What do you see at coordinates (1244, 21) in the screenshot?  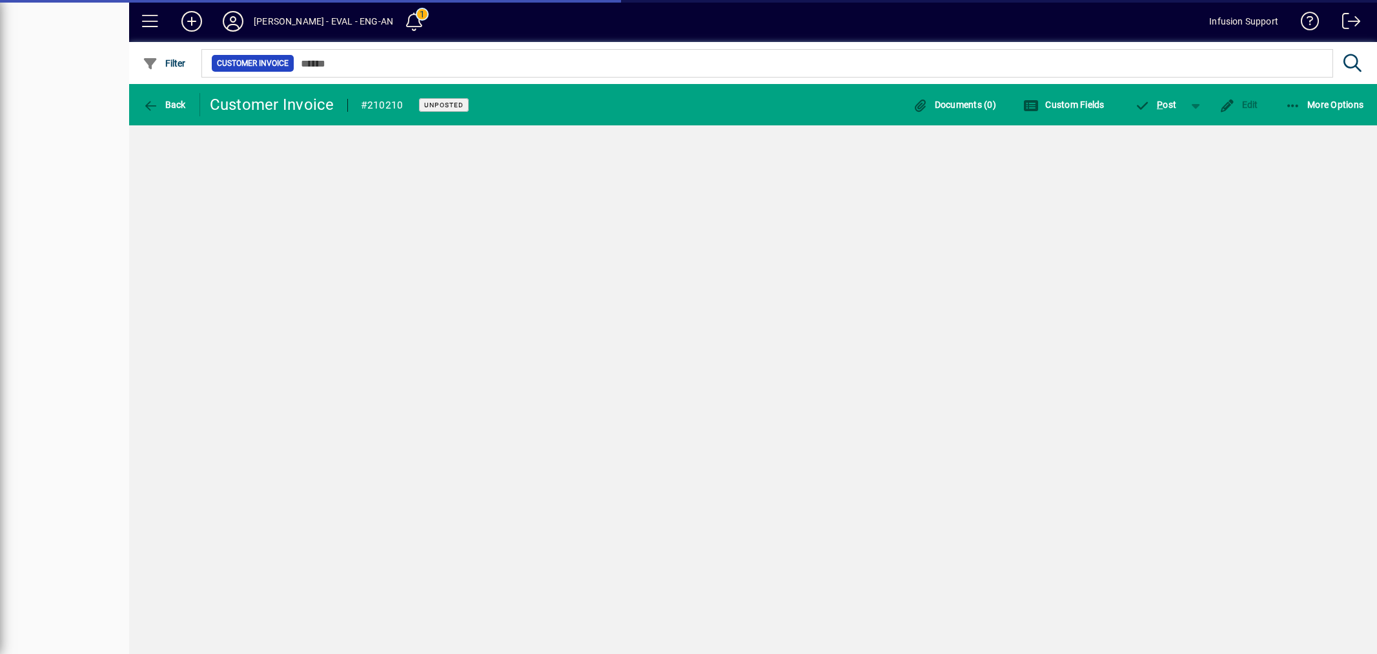 I see `div: Infusion Support` at bounding box center [1244, 21].